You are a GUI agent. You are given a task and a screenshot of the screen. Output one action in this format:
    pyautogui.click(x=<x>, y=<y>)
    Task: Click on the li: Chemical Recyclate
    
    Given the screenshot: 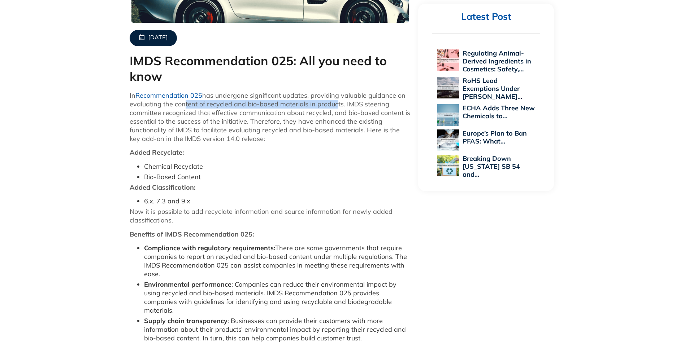 What is the action you would take?
    pyautogui.click(x=278, y=167)
    